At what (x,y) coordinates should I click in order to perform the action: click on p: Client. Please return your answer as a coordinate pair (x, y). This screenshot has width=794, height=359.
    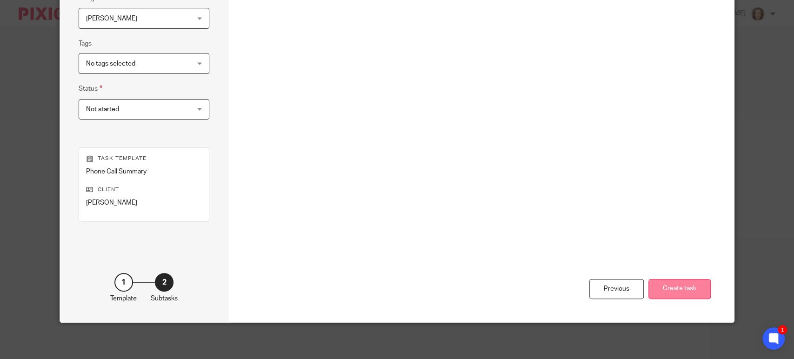
    Looking at the image, I should click on (144, 190).